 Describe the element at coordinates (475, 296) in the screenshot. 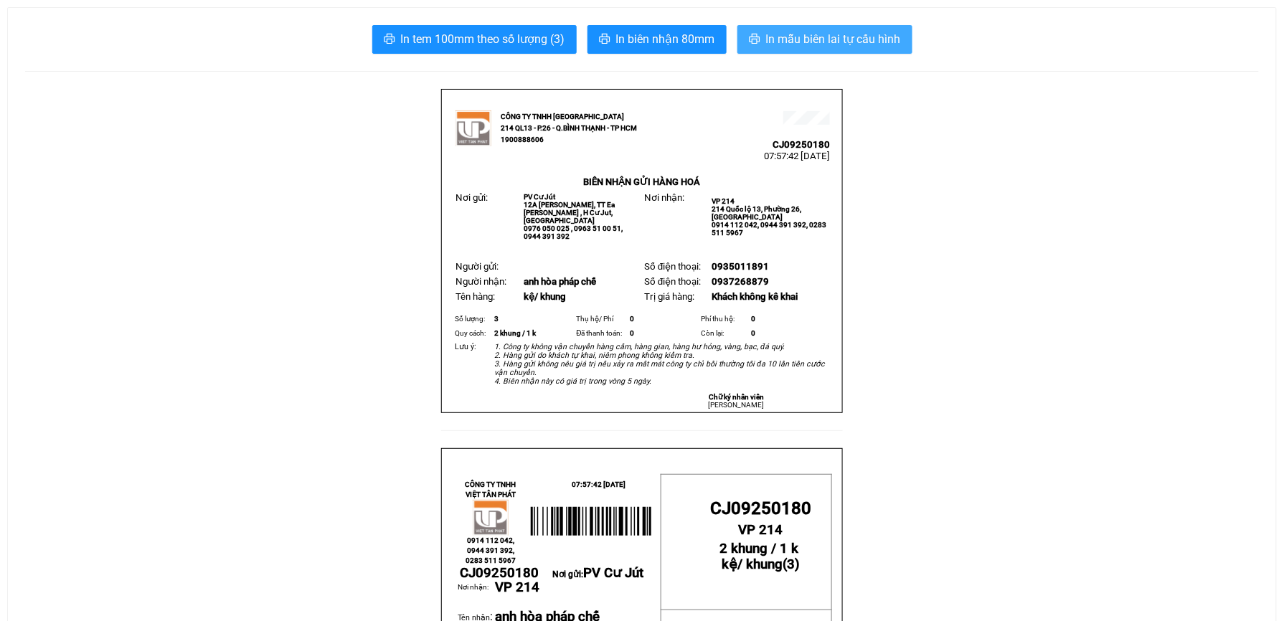

I see `span: Tên hàng:` at that location.